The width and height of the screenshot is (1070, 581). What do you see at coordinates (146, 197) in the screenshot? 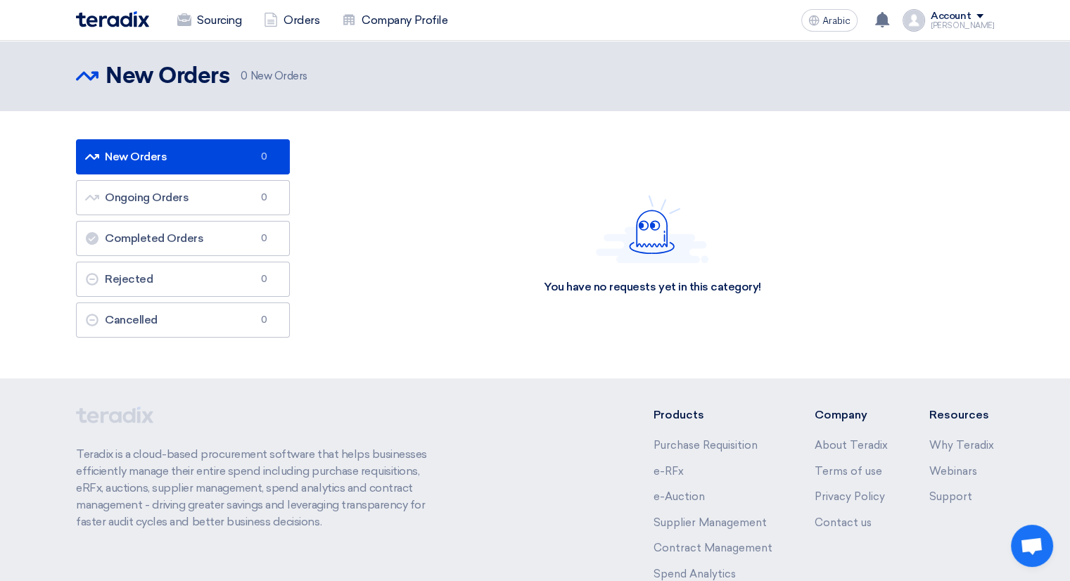
I see `font: Ongoing Orders` at bounding box center [146, 197].